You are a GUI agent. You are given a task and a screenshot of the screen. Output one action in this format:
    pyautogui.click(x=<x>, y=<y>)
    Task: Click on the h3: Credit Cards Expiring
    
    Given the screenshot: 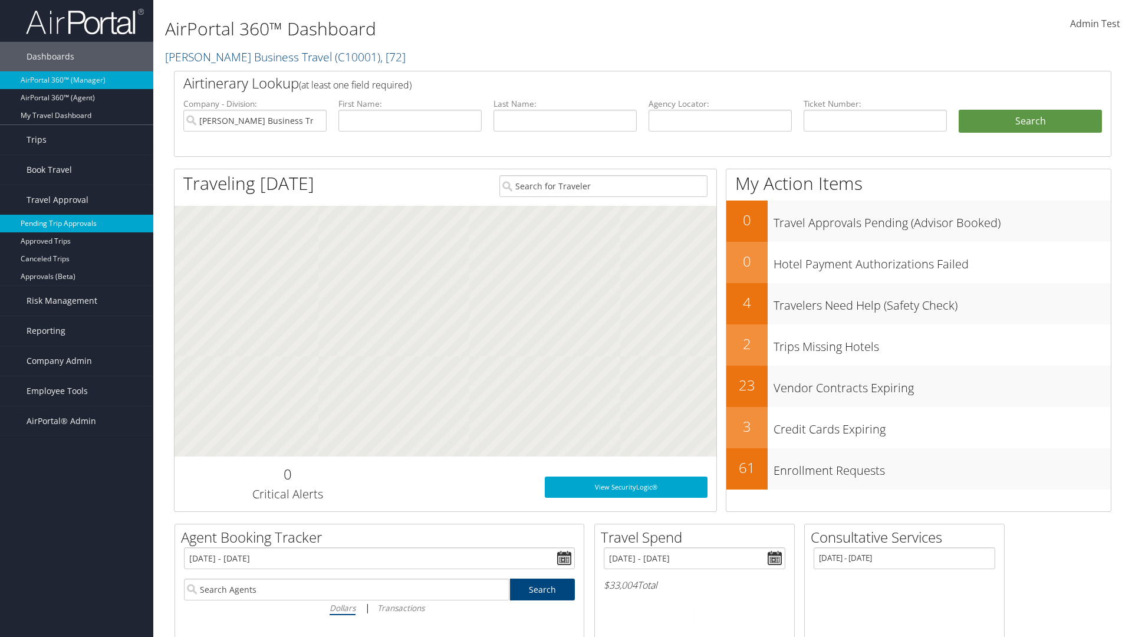 What is the action you would take?
    pyautogui.click(x=942, y=426)
    